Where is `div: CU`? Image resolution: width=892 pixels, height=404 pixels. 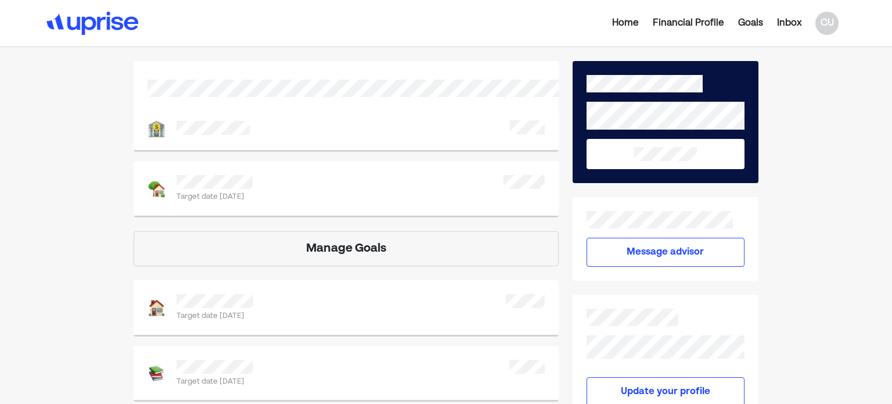
div: CU is located at coordinates (827, 23).